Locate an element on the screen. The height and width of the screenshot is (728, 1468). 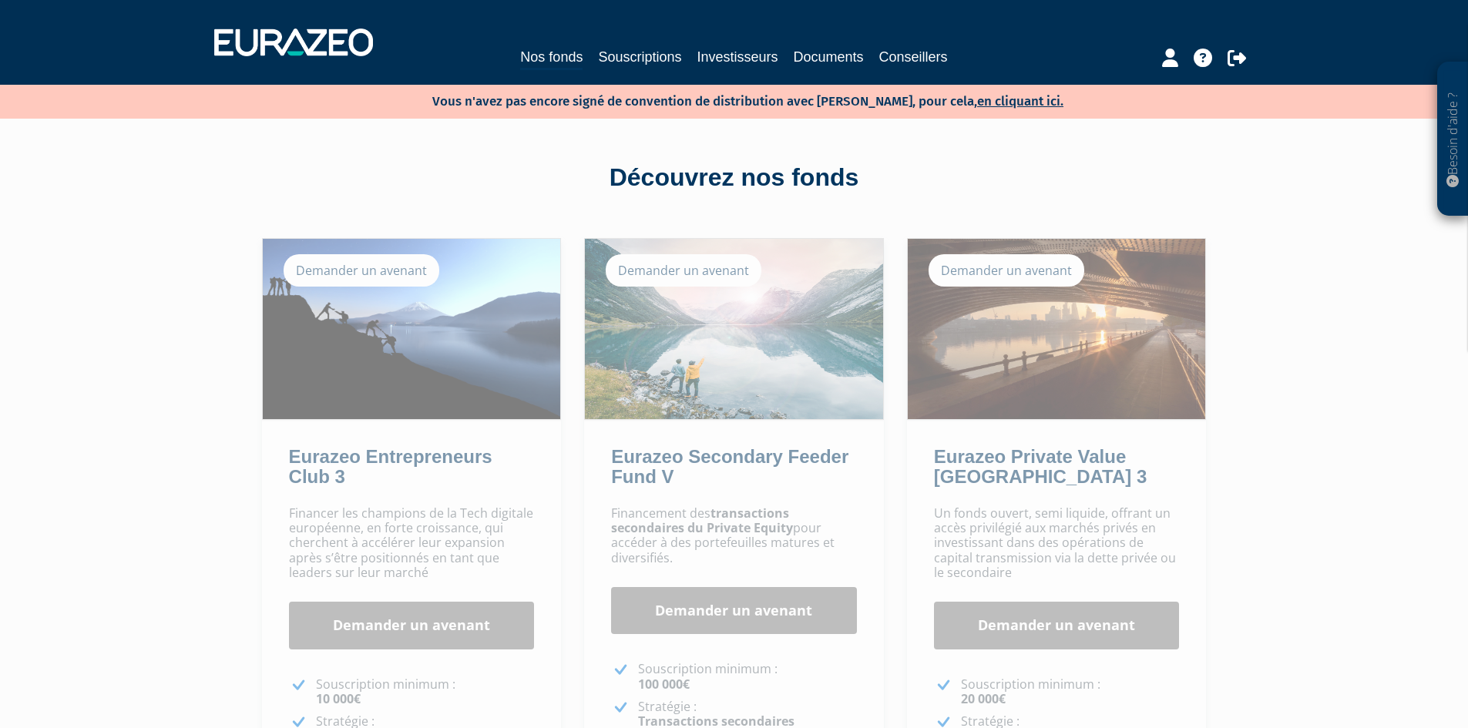
a: Souscriptions is located at coordinates (639, 57).